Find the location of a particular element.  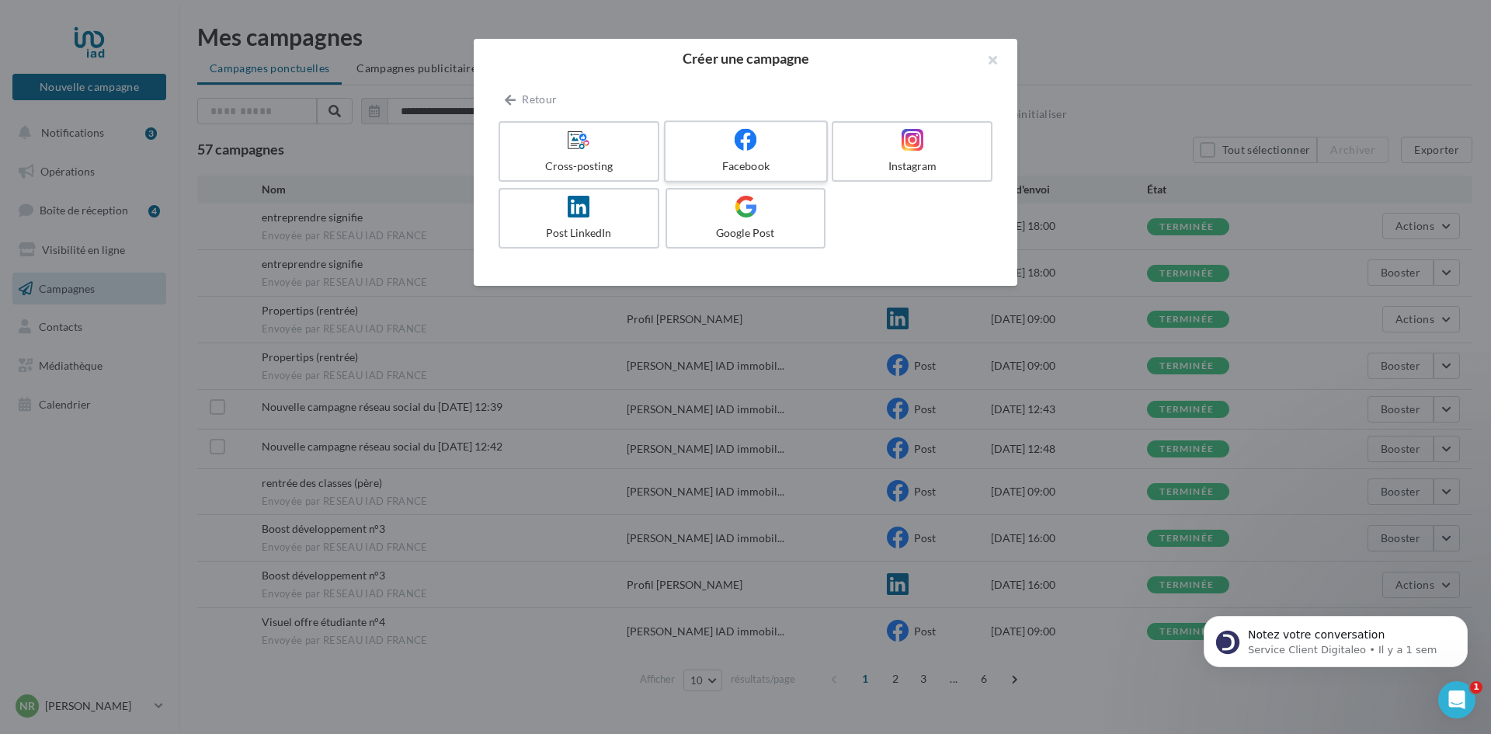

p: Notez votre conversation is located at coordinates (168, 52).